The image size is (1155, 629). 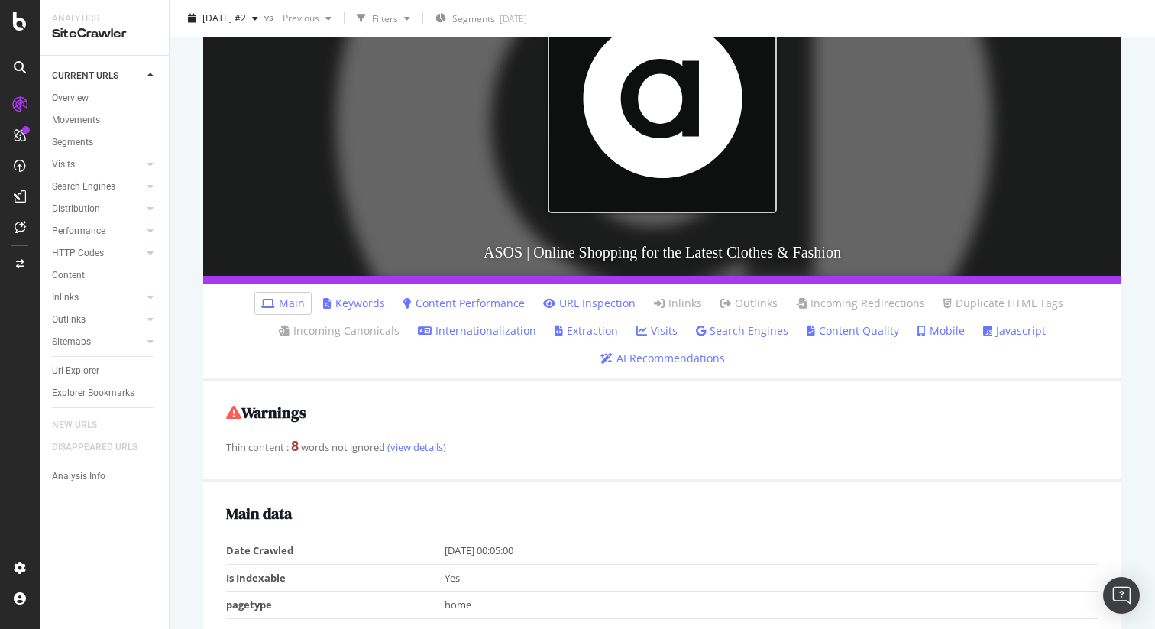 What do you see at coordinates (71, 342) in the screenshot?
I see `div: Sitemaps` at bounding box center [71, 342].